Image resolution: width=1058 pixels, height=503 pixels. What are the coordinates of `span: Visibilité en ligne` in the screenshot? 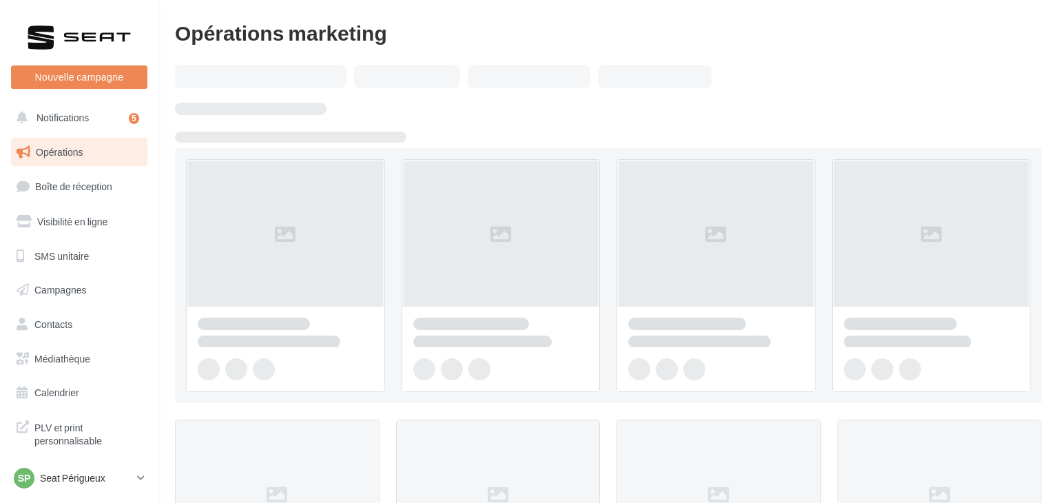 It's located at (72, 221).